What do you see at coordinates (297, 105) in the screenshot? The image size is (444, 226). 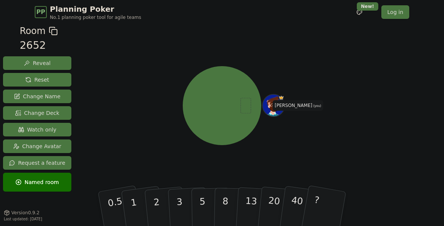 I see `span: Click to change your name` at bounding box center [297, 105].